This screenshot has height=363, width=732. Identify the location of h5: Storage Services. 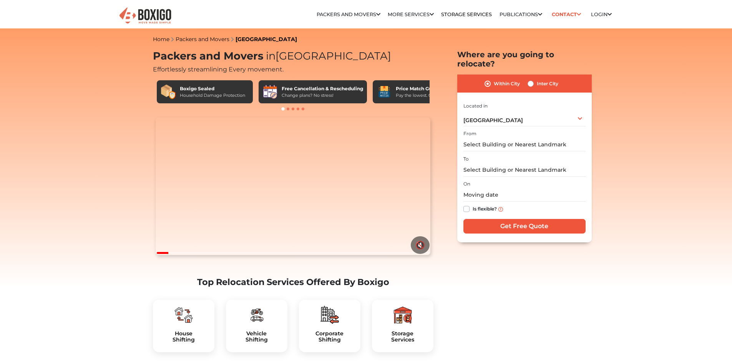
(403, 337).